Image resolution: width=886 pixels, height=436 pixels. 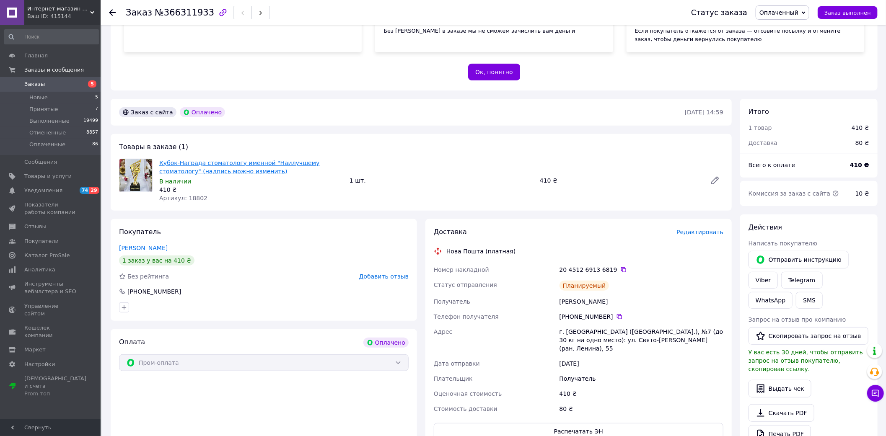 I want to click on span: Добавить отзыв, so click(x=384, y=277).